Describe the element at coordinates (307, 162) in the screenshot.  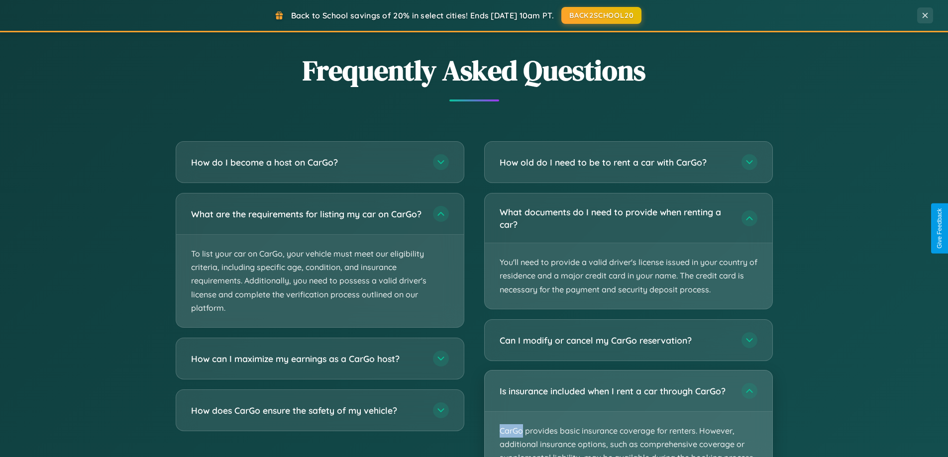
I see `h3: How do I become a host on CarGo?` at that location.